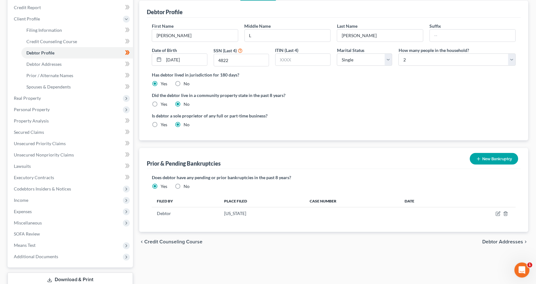  Describe the element at coordinates (494, 158) in the screenshot. I see `button: New Bankruptcy` at that location.